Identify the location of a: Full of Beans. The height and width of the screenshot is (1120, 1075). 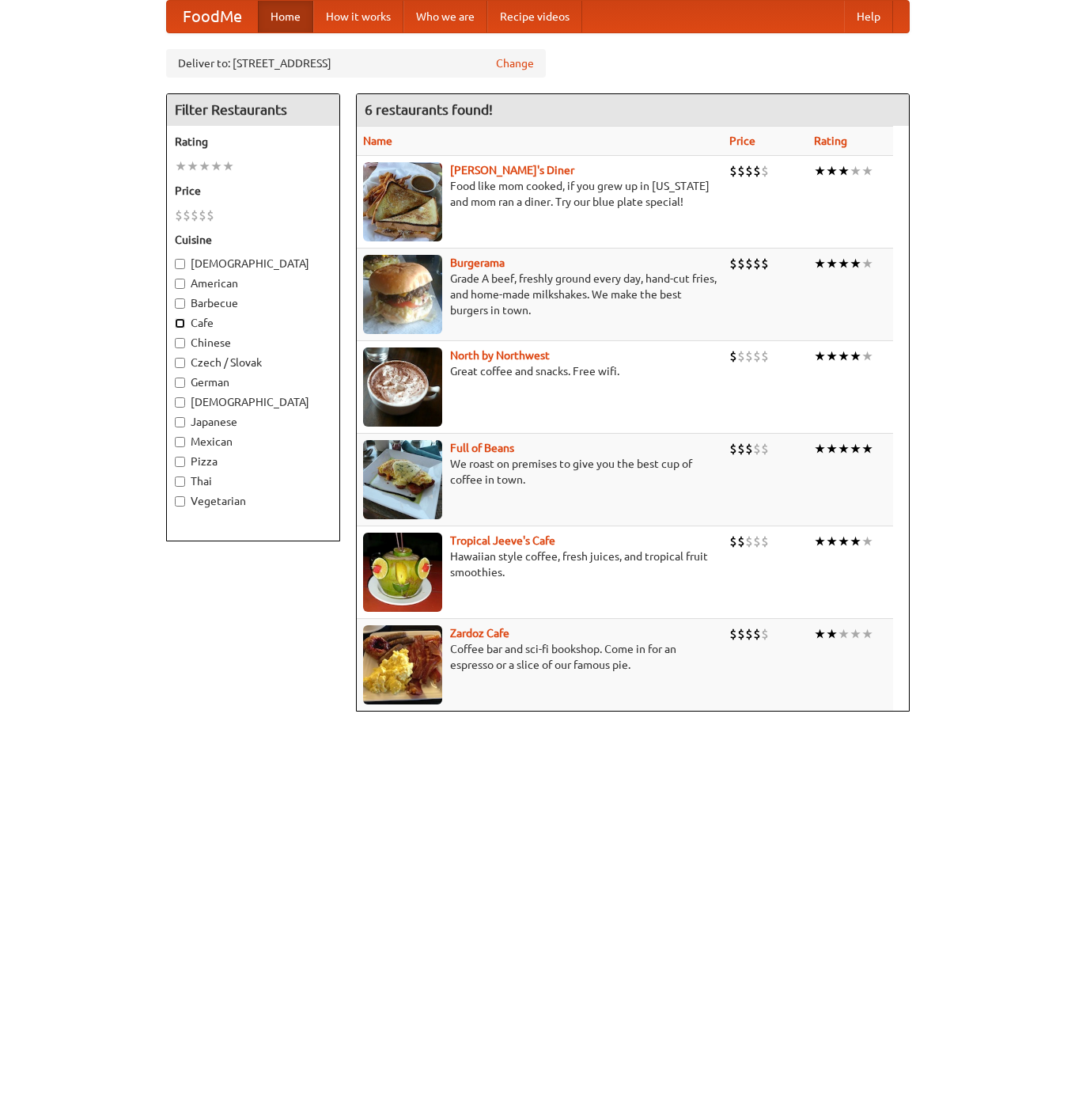
(482, 448).